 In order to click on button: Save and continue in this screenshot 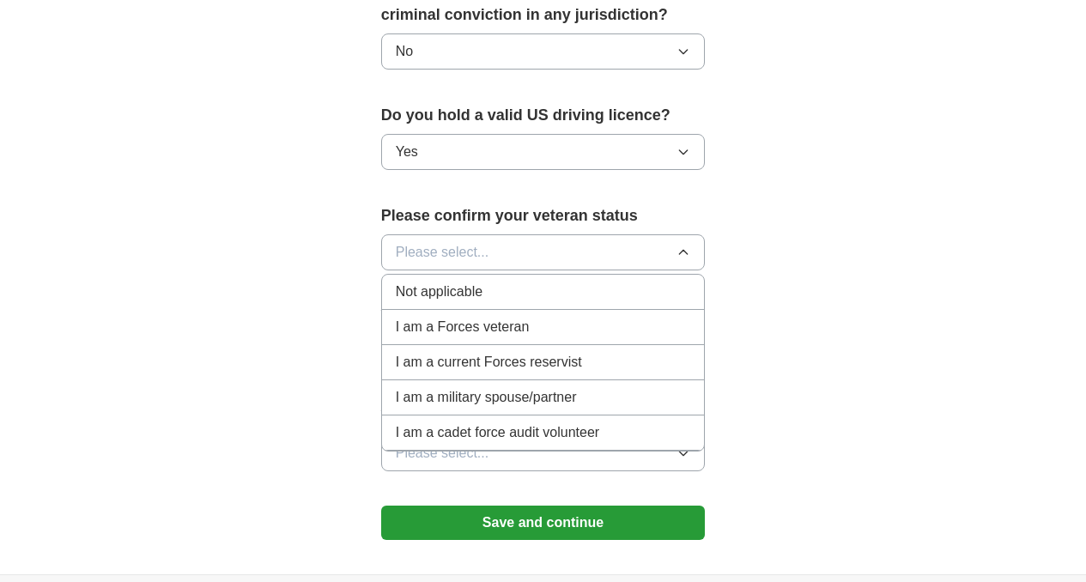, I will do `click(544, 523)`.